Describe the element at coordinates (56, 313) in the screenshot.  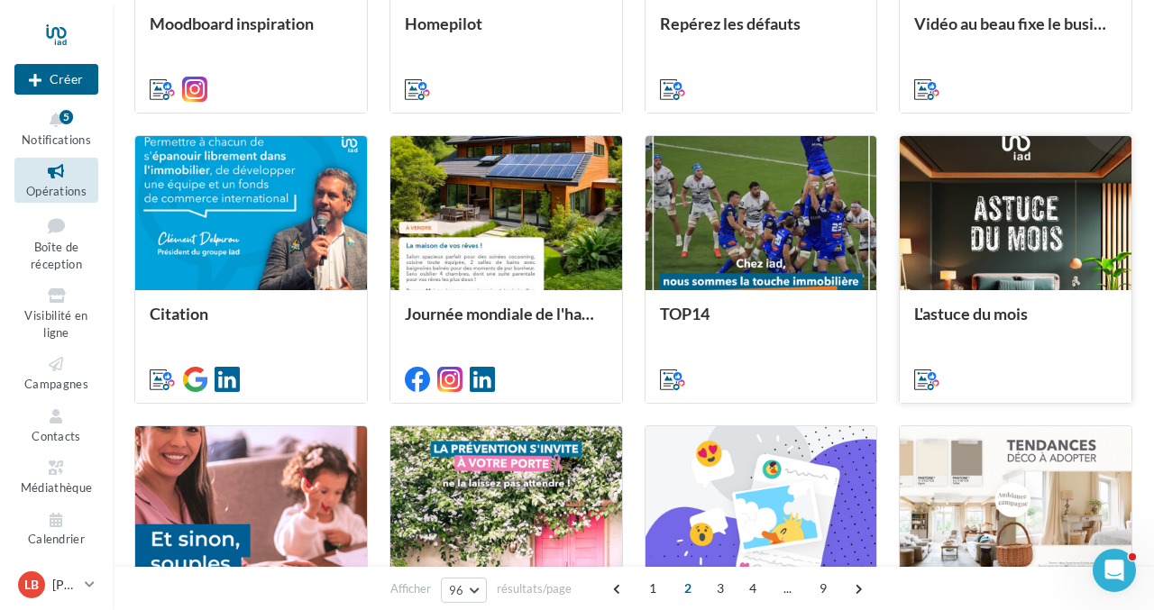
I see `a: Visibilité en ligne` at that location.